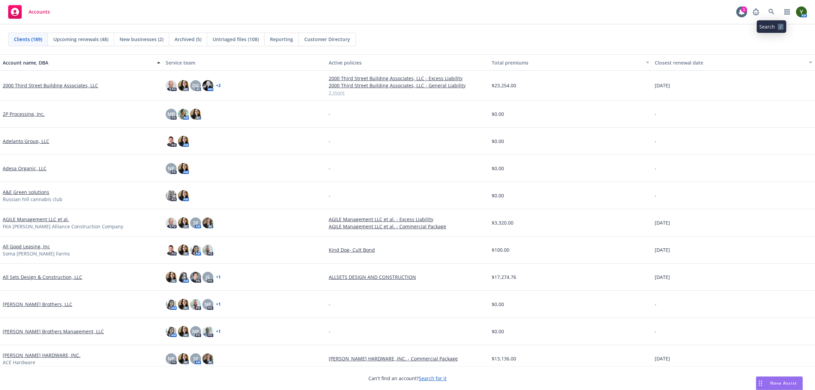 The height and width of the screenshot is (390, 815). Describe the element at coordinates (141, 39) in the screenshot. I see `span: New businesses (2)` at that location.